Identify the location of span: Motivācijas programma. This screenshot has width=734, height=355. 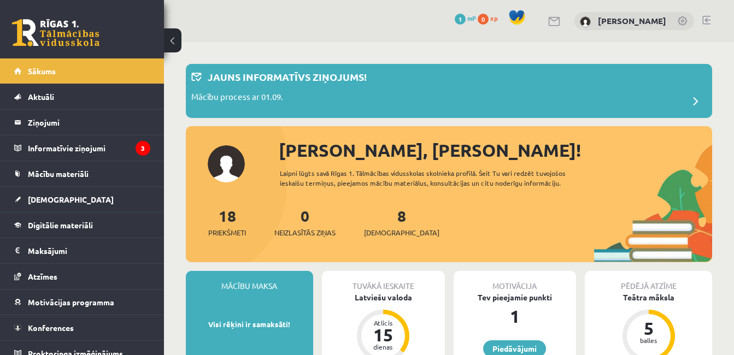
(71, 302).